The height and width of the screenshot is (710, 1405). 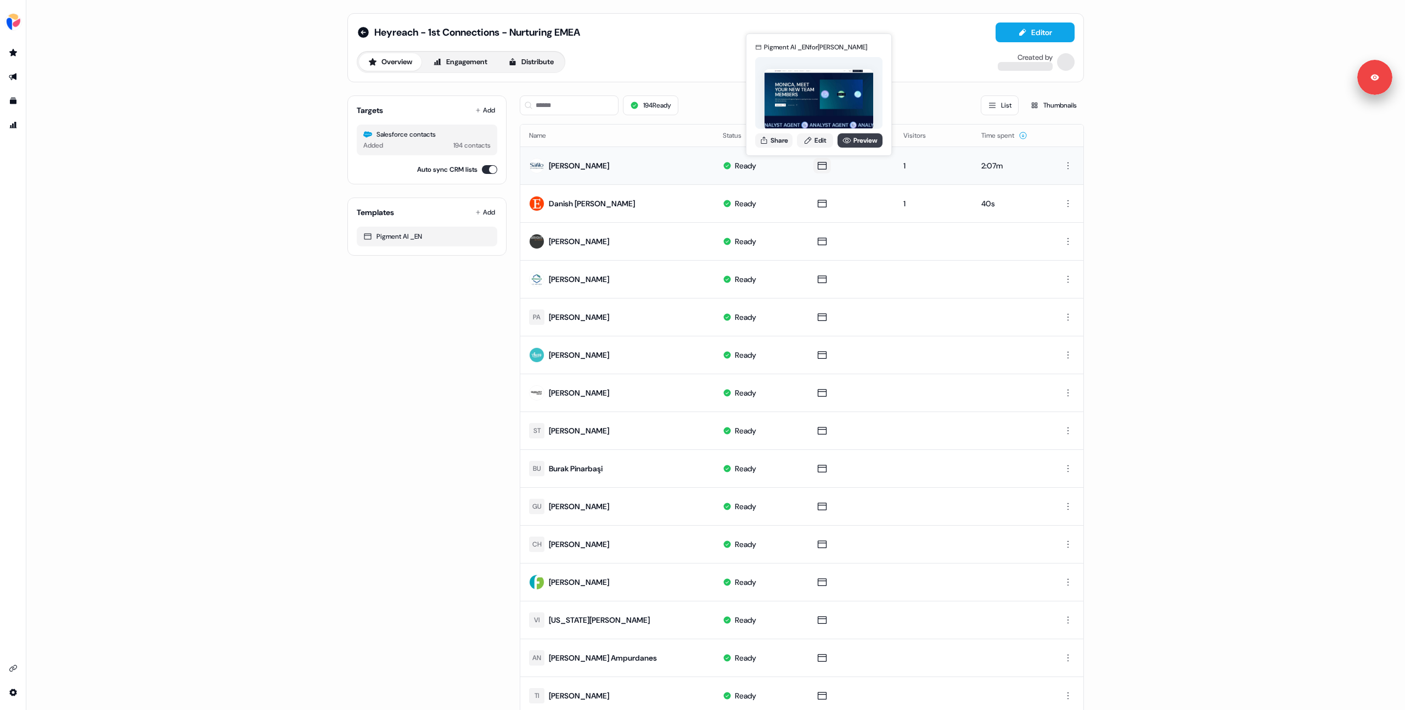 I want to click on div: Burak Pinarbaşi, so click(x=576, y=469).